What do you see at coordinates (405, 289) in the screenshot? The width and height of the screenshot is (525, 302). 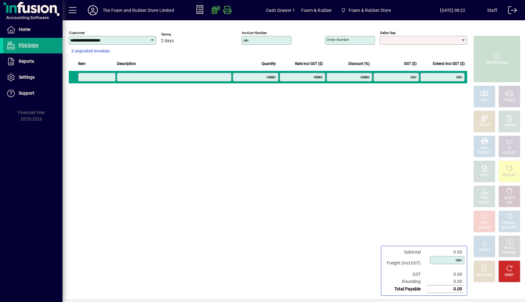 I see `td: Total Payable` at bounding box center [405, 289].